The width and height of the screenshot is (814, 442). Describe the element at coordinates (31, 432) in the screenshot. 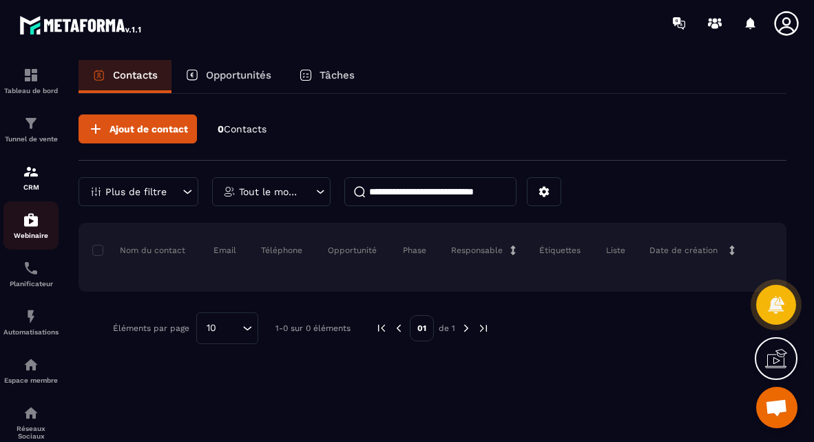

I see `p: Réseaux Sociaux` at that location.